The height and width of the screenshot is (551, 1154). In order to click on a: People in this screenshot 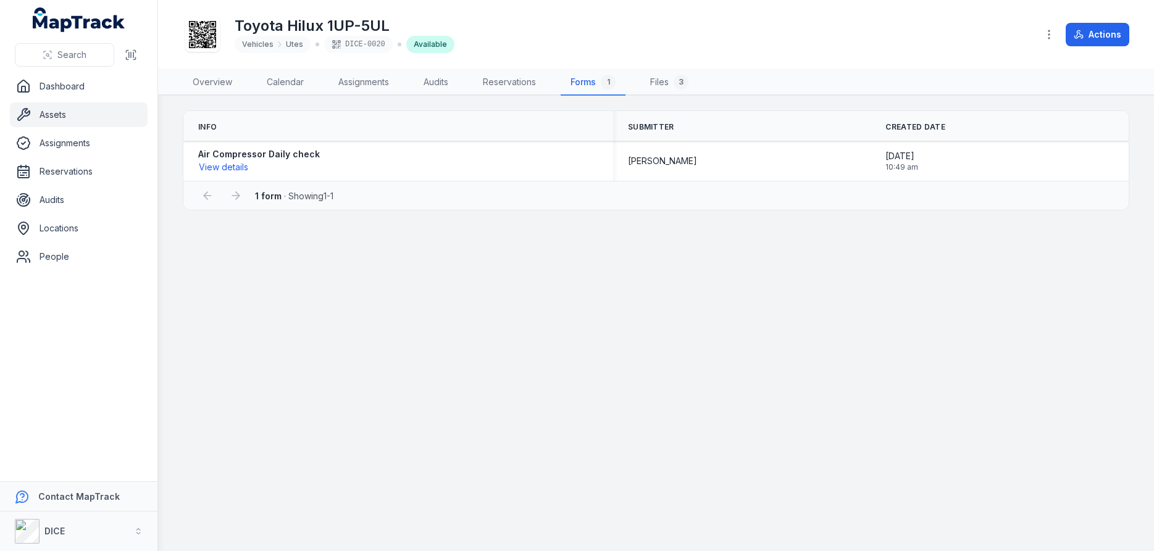, I will do `click(78, 257)`.